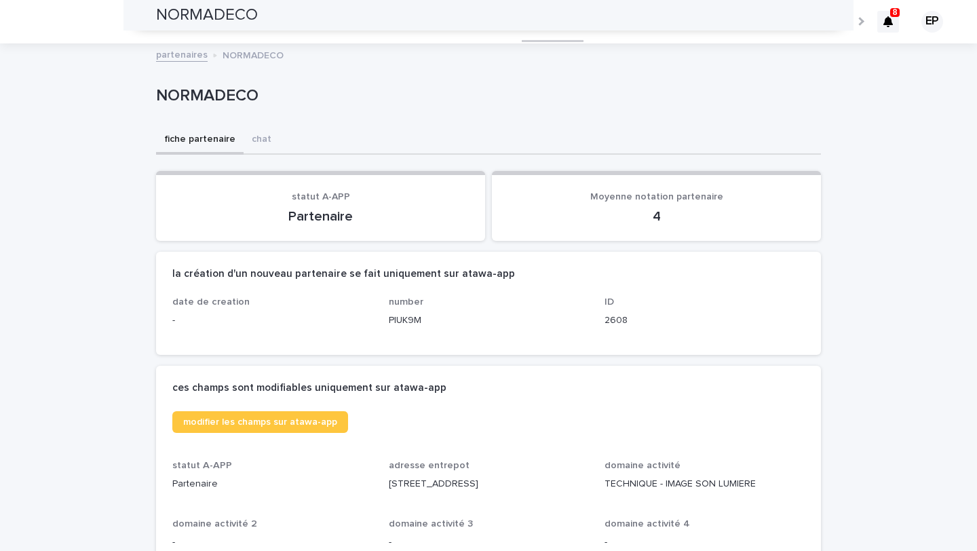 This screenshot has width=977, height=551. Describe the element at coordinates (260, 422) in the screenshot. I see `span: modifier les champs sur atawa-app` at that location.